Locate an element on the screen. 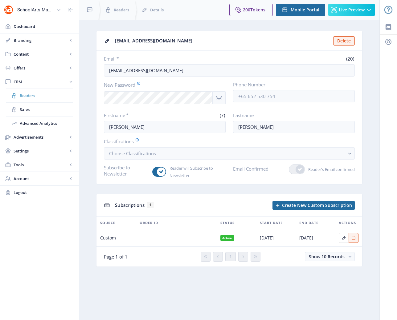  button: Live Preview is located at coordinates (351, 10).